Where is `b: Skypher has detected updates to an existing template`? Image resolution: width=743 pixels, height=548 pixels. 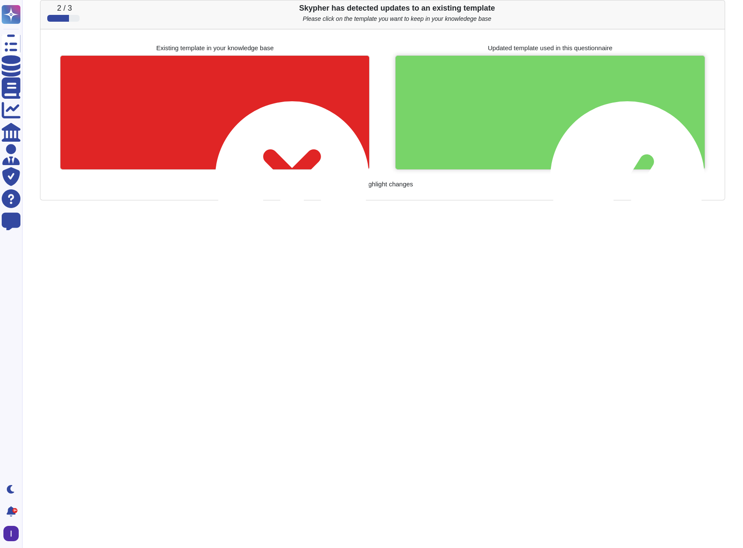
b: Skypher has detected updates to an existing template is located at coordinates (397, 8).